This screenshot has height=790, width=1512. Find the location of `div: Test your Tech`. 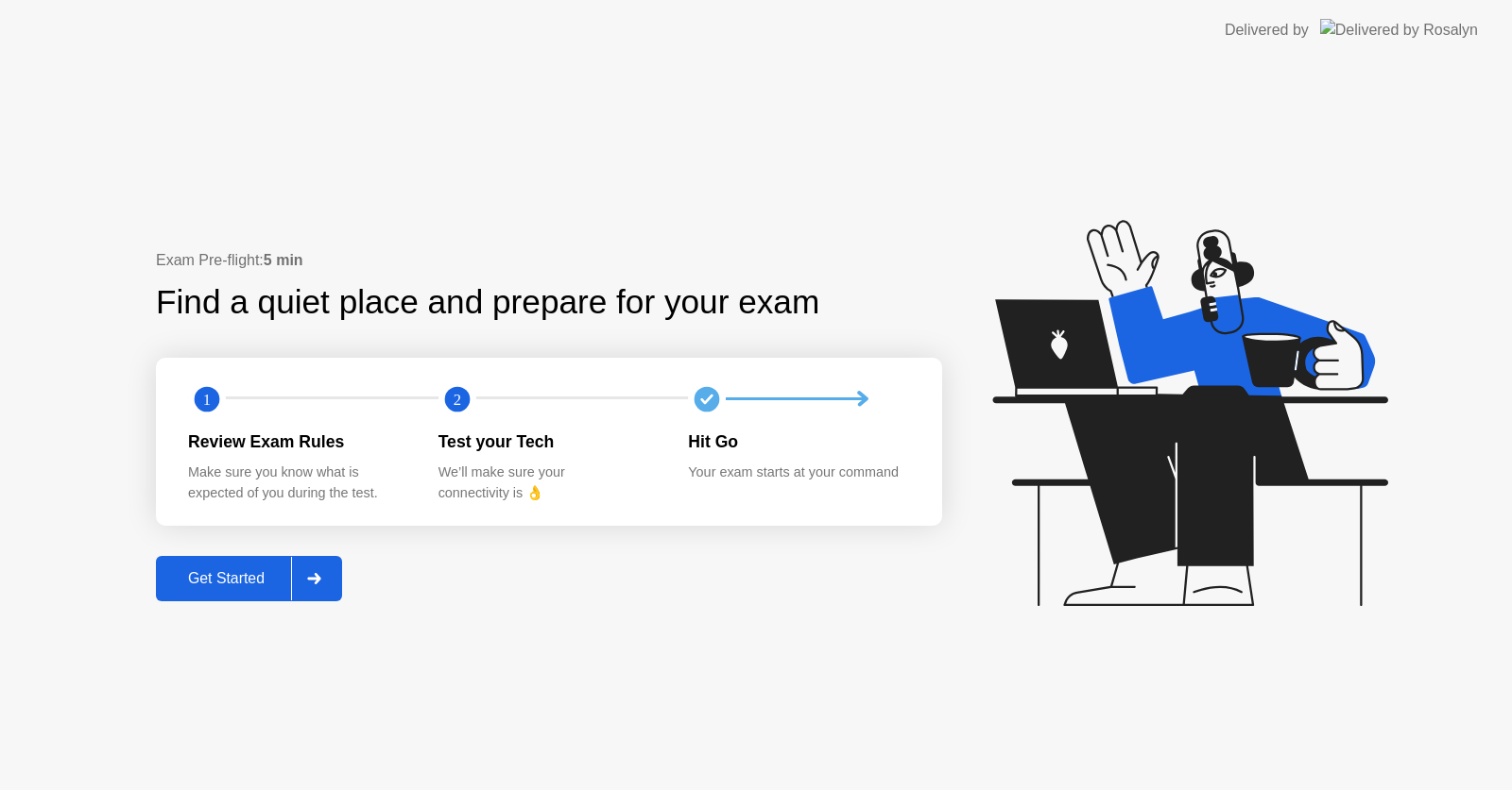

div: Test your Tech is located at coordinates (548, 442).